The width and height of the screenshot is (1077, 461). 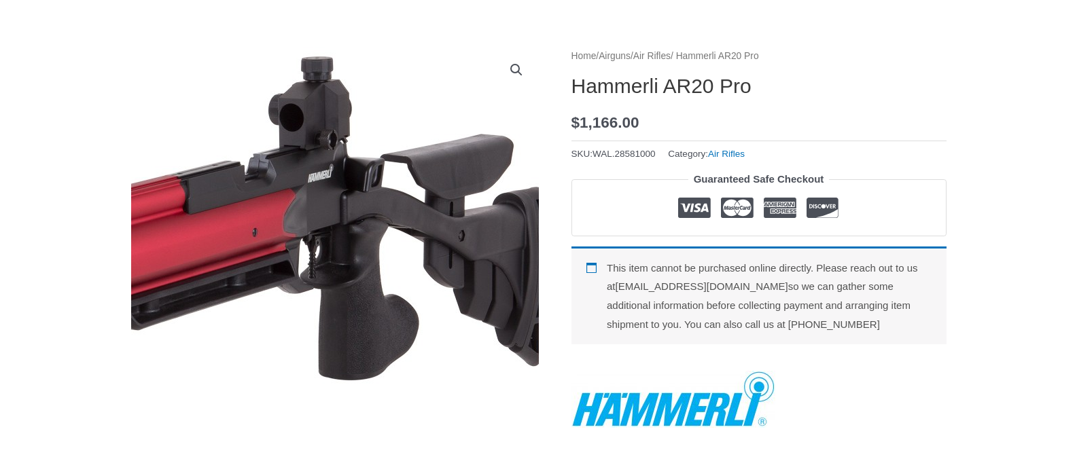 What do you see at coordinates (605, 122) in the screenshot?
I see `bdi: 1,166.00` at bounding box center [605, 122].